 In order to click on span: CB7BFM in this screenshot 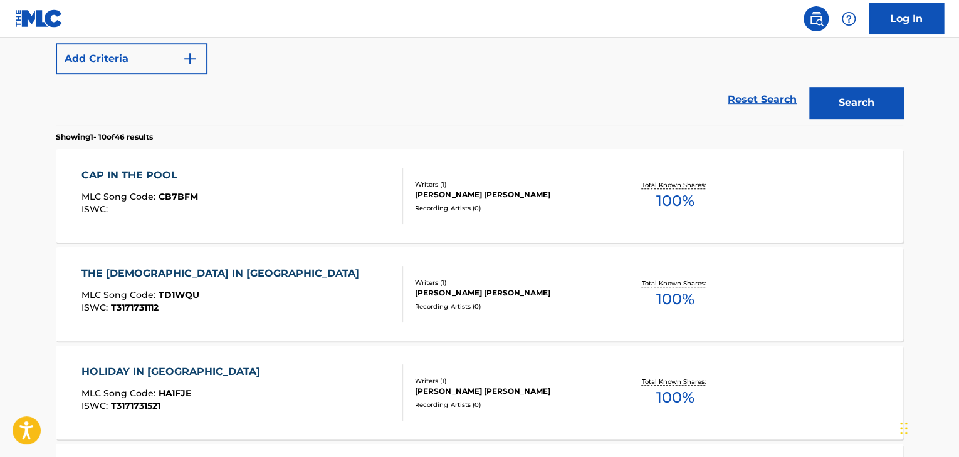, I will do `click(178, 197)`.